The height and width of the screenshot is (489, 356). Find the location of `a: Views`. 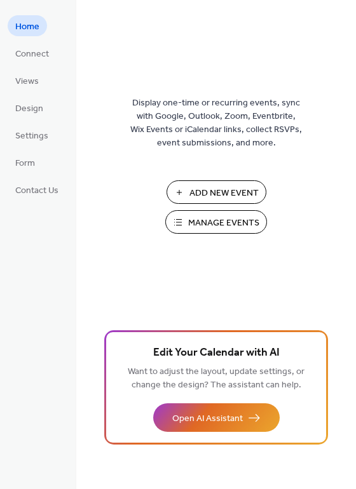

a: Views is located at coordinates (27, 80).